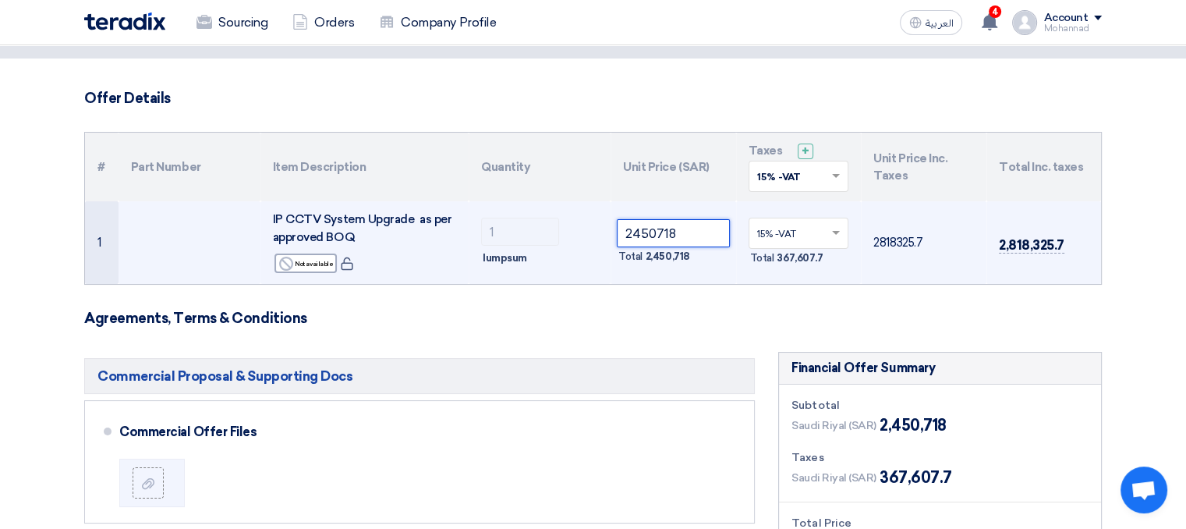  What do you see at coordinates (995, 12) in the screenshot?
I see `span: 4` at bounding box center [995, 12].